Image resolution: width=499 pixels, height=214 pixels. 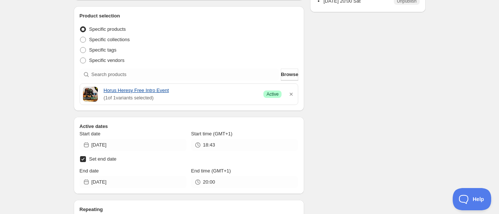 What do you see at coordinates (107, 60) in the screenshot?
I see `span: Specific vendors` at bounding box center [107, 60].